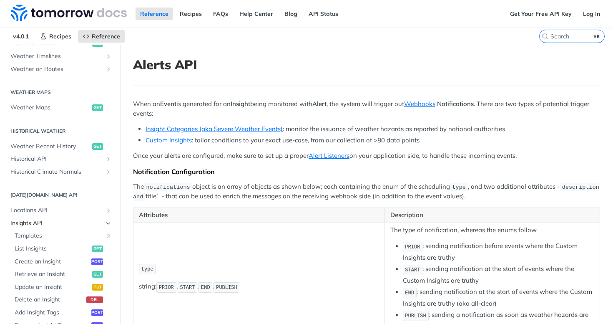 The image size is (613, 324). I want to click on a: Weather on RoutesShow subpages for Weather on Routes, so click(60, 69).